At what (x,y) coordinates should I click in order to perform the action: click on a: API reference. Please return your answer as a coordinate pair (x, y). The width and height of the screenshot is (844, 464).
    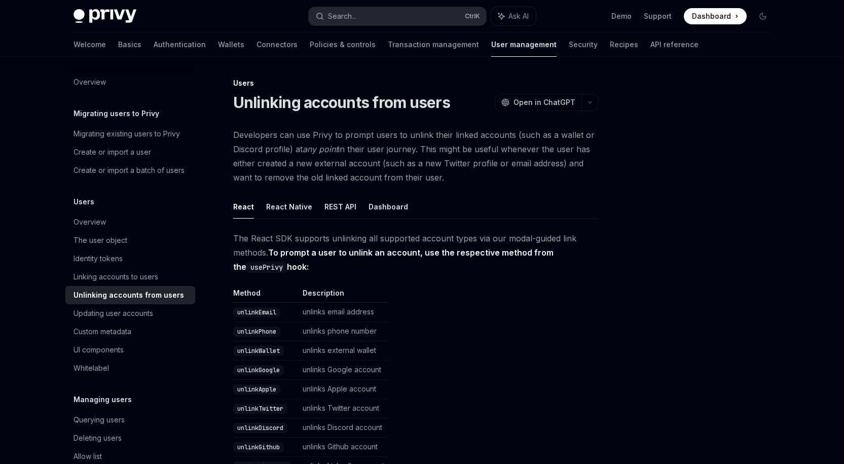
    Looking at the image, I should click on (674, 45).